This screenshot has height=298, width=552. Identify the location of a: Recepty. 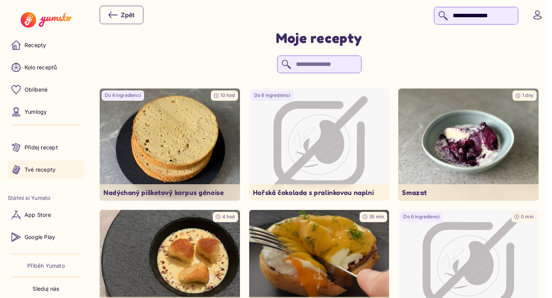
(46, 45).